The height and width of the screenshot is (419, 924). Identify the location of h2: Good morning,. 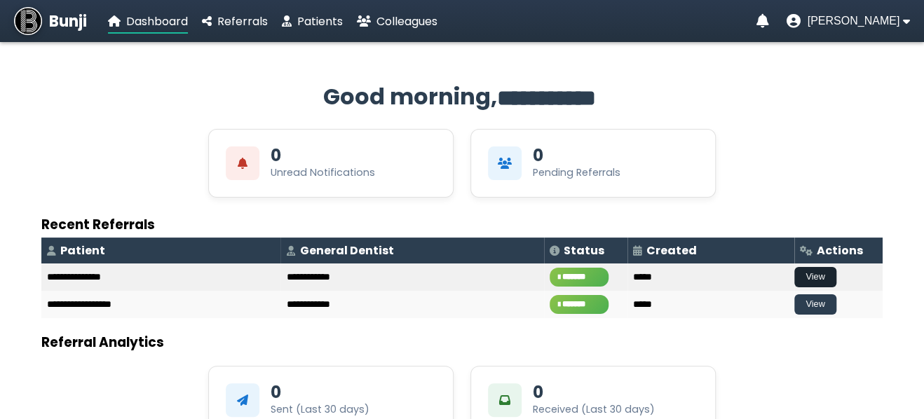
(462, 97).